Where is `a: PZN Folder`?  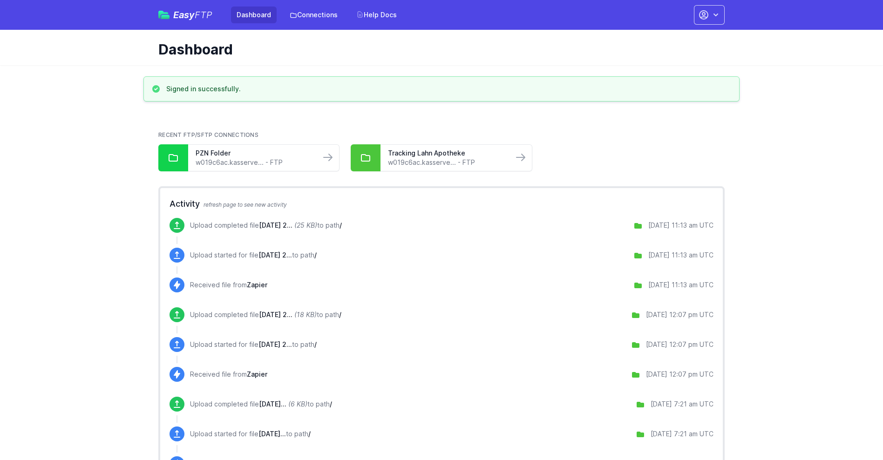
a: PZN Folder is located at coordinates (254, 153).